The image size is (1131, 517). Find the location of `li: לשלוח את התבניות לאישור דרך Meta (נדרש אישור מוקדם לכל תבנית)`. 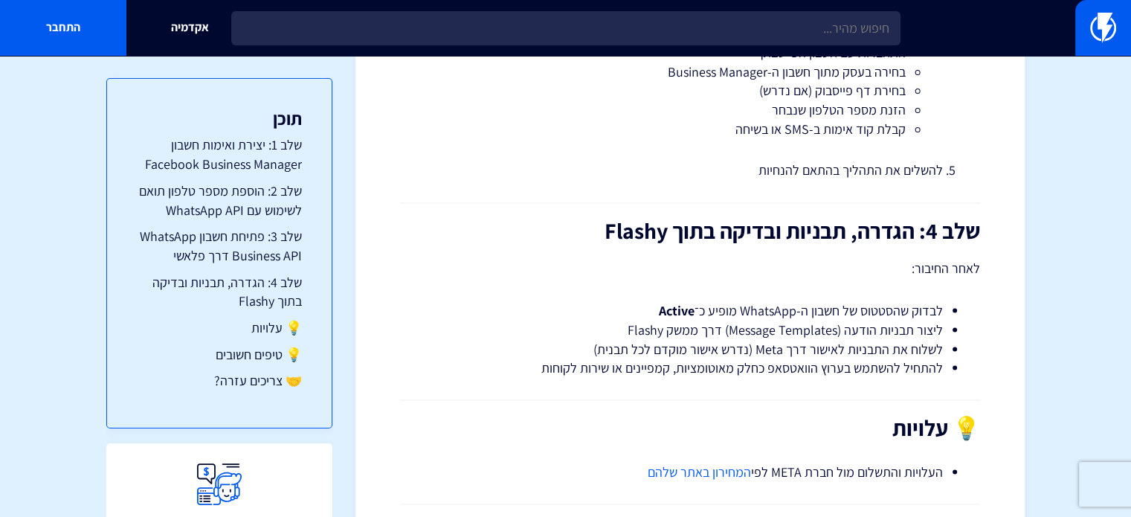

li: לשלוח את התבניות לאישור דרך Meta (נדרש אישור מוקדם לכל תבנית) is located at coordinates (690, 349).